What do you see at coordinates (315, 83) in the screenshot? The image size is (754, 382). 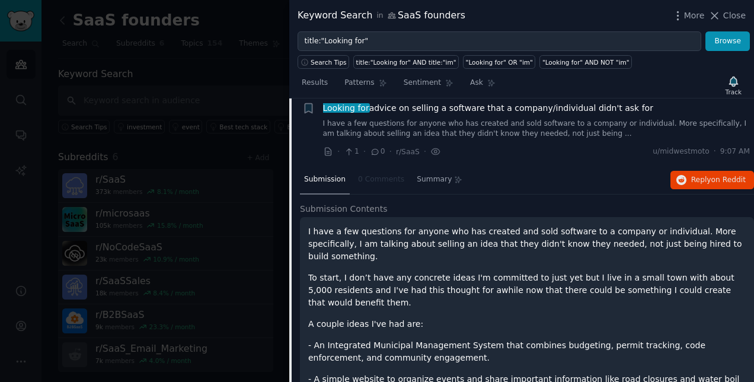 I see `span: Results` at bounding box center [315, 83].